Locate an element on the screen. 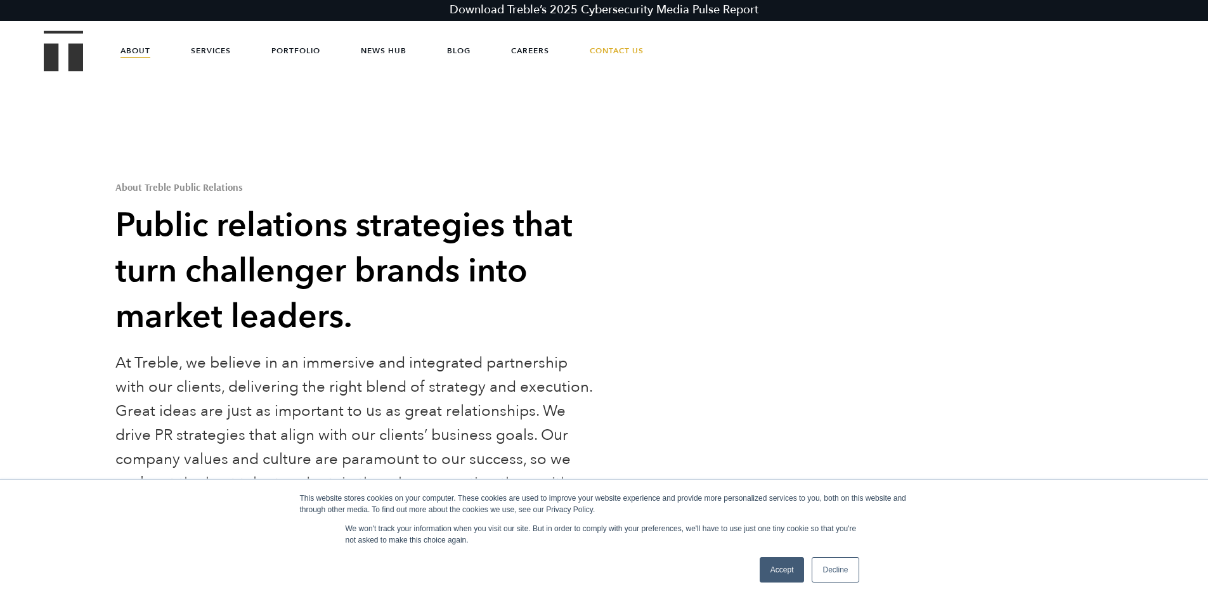 The height and width of the screenshot is (599, 1208). h2: Public relations strategies that turn challenger brands into market leaders. is located at coordinates (358, 271).